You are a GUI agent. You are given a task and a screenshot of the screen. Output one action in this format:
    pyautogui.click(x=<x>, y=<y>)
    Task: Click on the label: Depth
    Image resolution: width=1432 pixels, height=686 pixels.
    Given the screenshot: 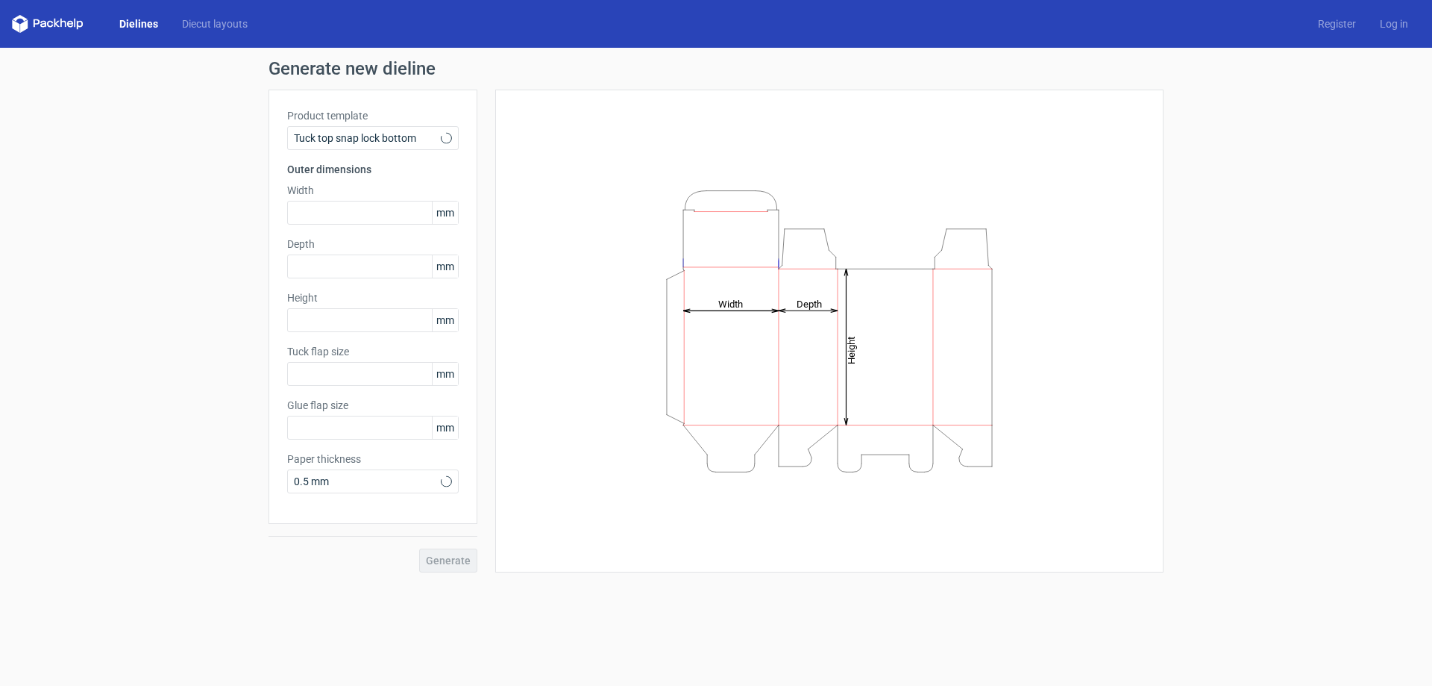 What is the action you would take?
    pyautogui.click(x=373, y=244)
    